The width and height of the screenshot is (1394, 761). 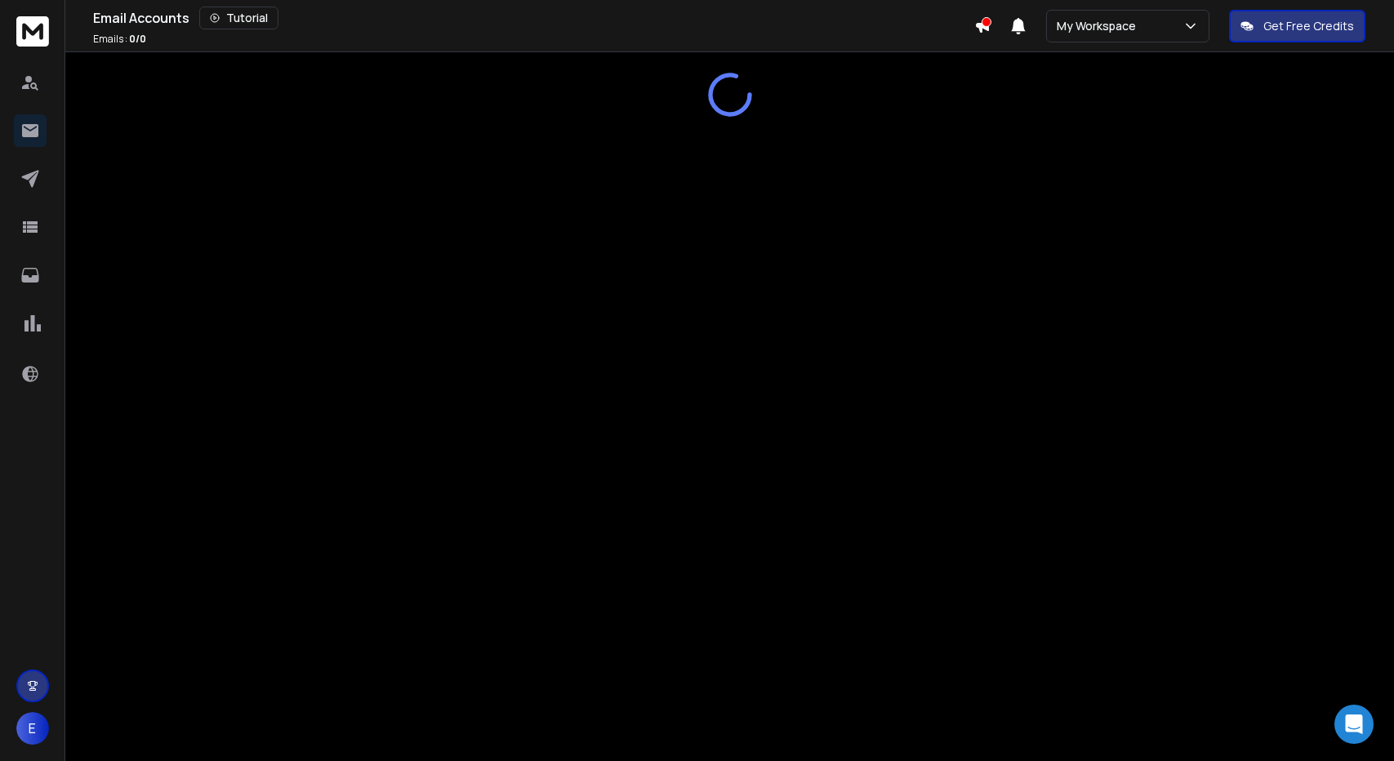 What do you see at coordinates (1354, 724) in the screenshot?
I see `div: Open Intercom Messenger` at bounding box center [1354, 724].